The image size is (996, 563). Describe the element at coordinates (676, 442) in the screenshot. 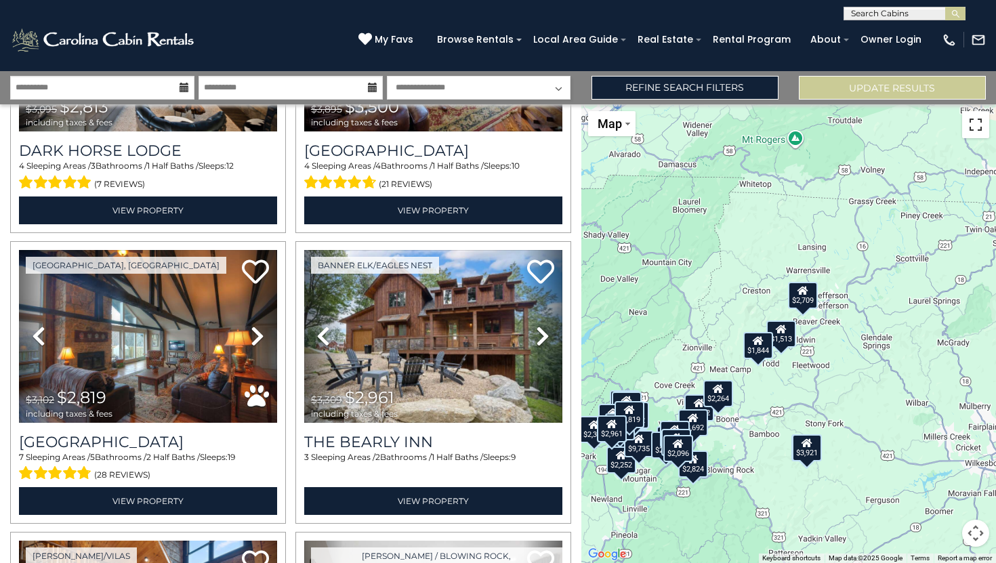

I see `div: $1,733` at that location.